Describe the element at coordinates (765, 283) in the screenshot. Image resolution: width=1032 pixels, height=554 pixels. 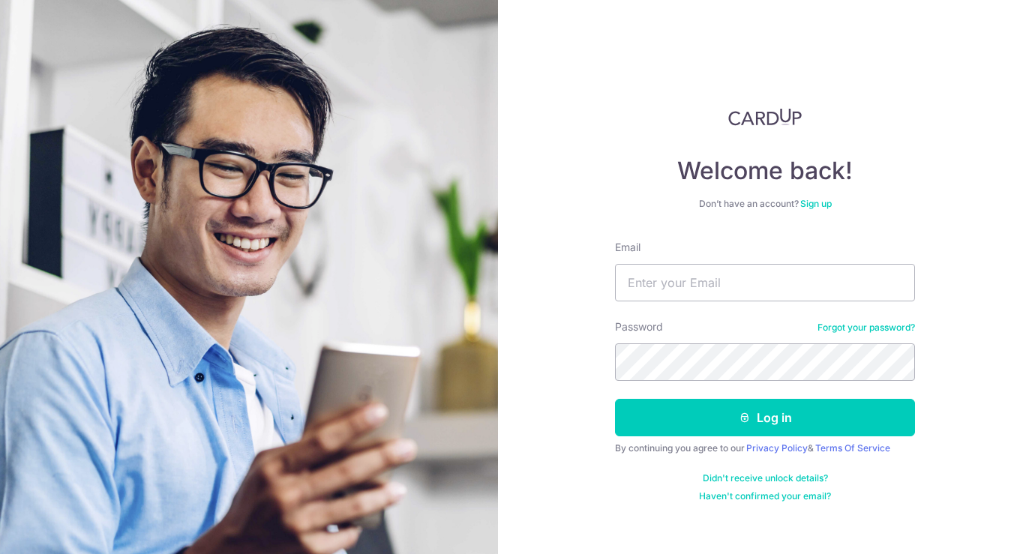
I see `input: Enter your Email` at that location.